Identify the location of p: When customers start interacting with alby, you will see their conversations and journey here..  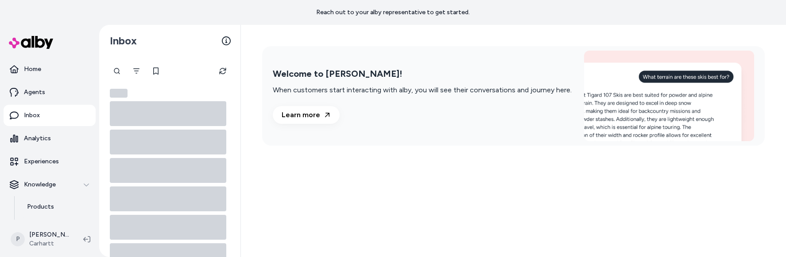
(422, 90).